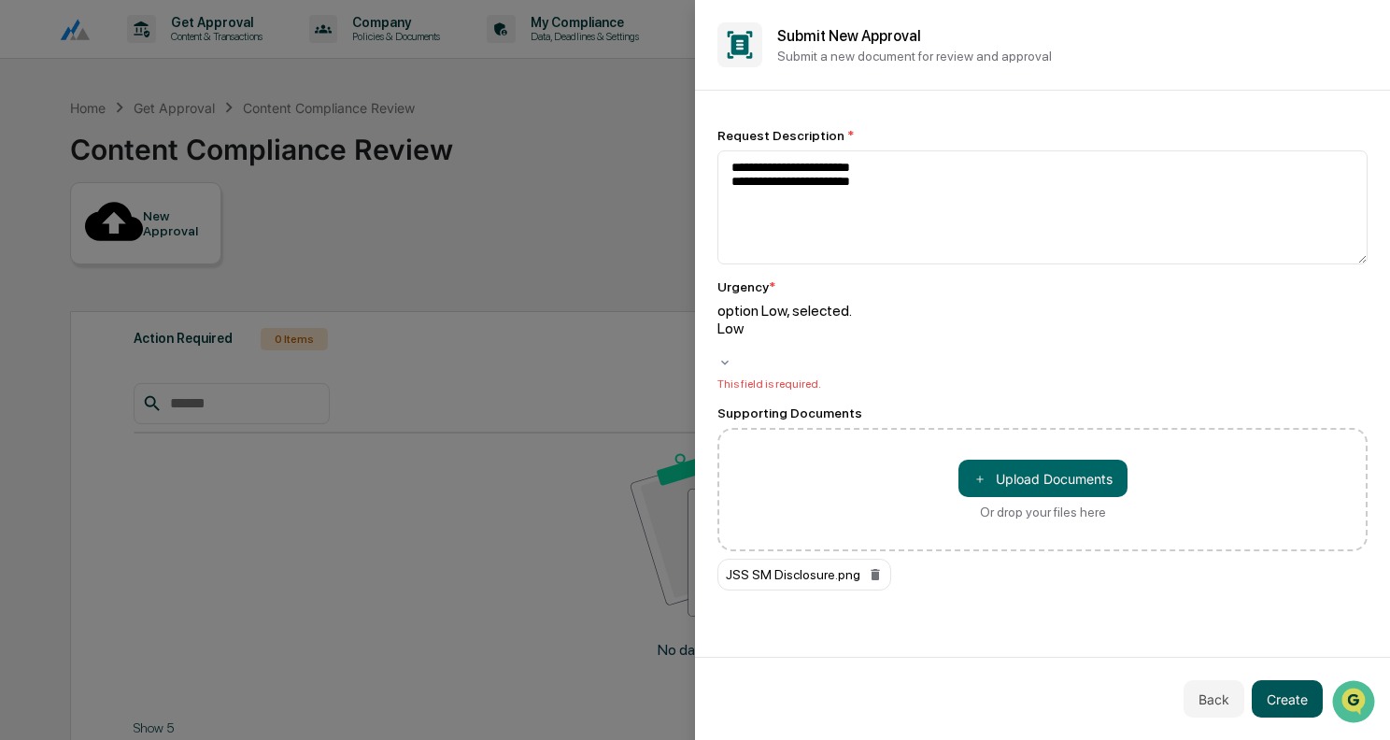 The height and width of the screenshot is (740, 1390). What do you see at coordinates (785, 310) in the screenshot?
I see `span: option Low, selected.` at bounding box center [785, 310].